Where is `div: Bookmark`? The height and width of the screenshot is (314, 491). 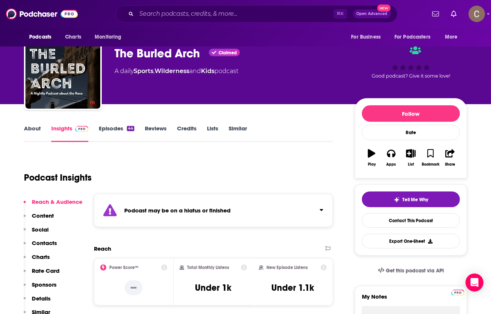 div: Bookmark is located at coordinates (431, 164).